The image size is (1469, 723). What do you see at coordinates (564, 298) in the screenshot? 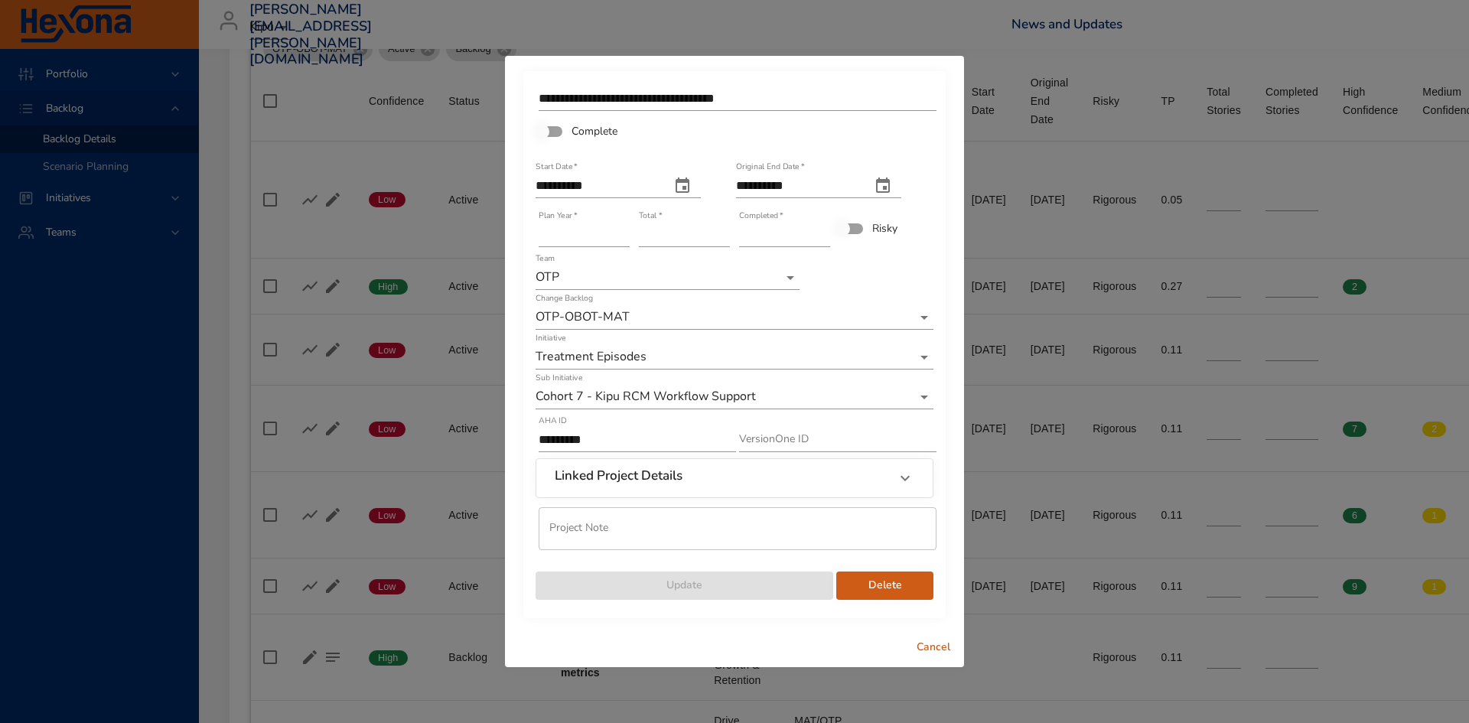
I see `label: Change Backlog` at bounding box center [564, 298].